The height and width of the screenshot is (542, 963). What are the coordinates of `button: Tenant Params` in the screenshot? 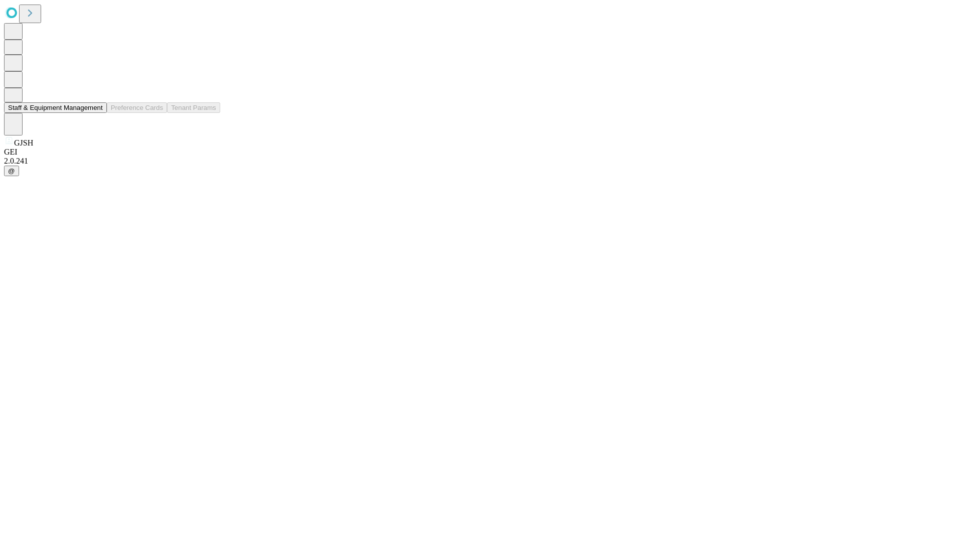 It's located at (194, 107).